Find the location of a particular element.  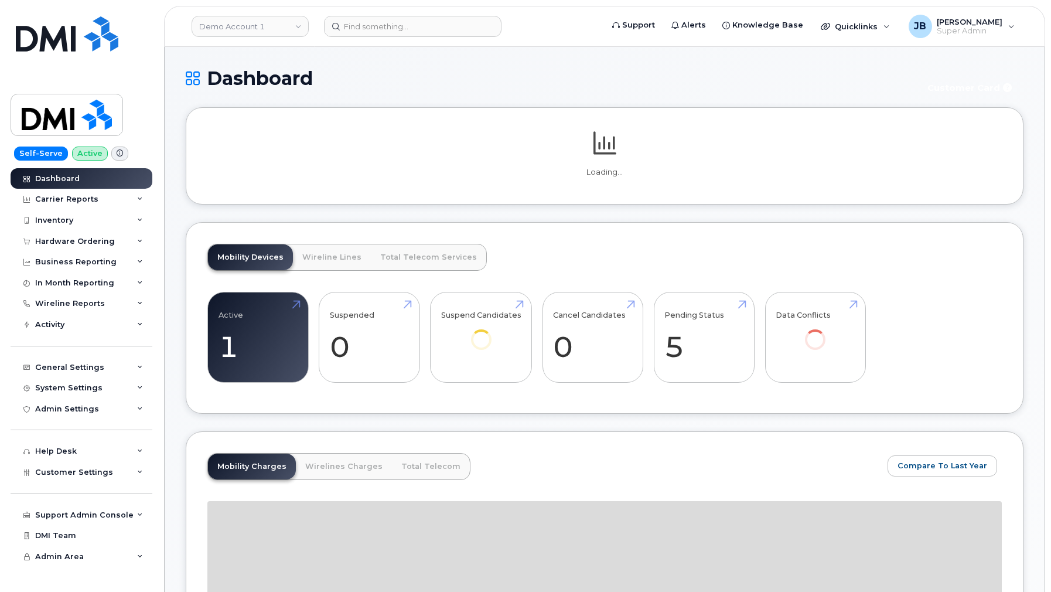

span: Compare To Last Year is located at coordinates (942, 465).